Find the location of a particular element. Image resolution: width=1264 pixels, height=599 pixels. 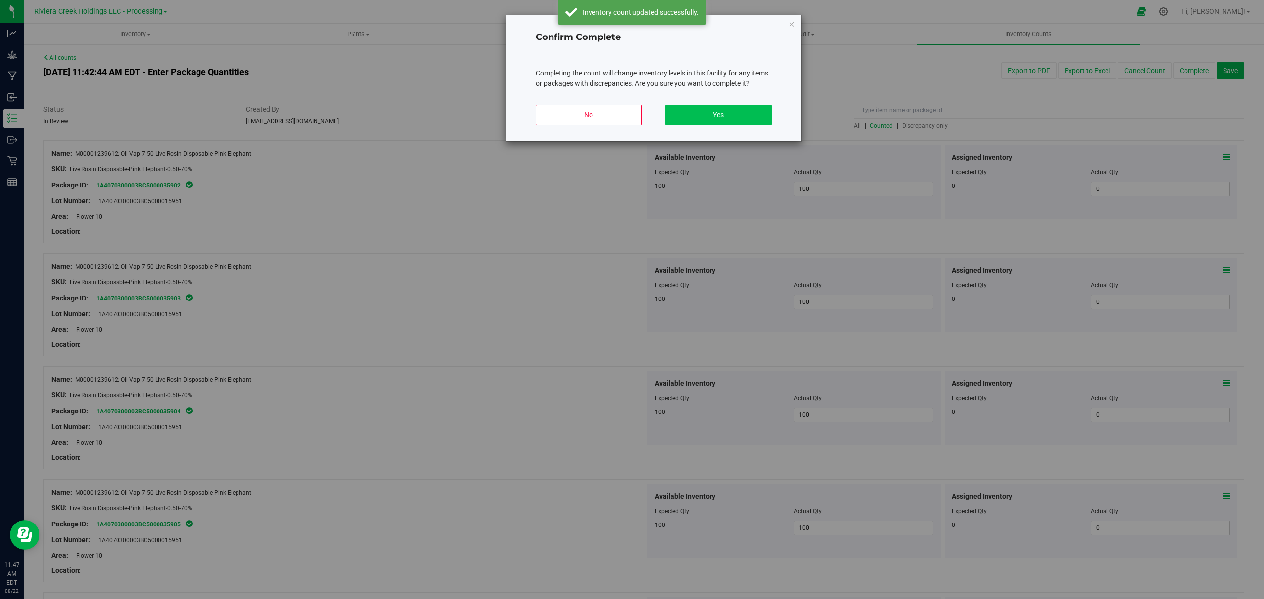

span: Completing the count will change inventory levels in this facility for any items or packages with... is located at coordinates (652, 78).